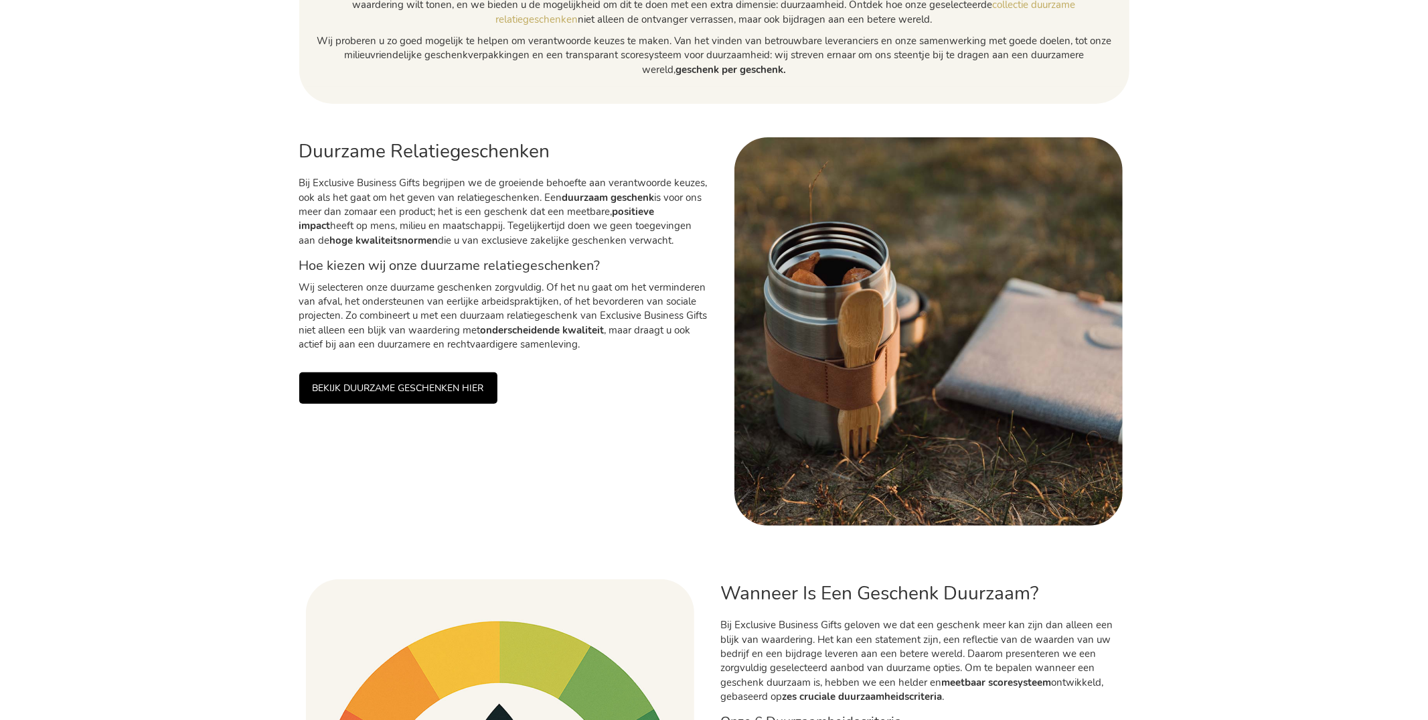 This screenshot has width=1428, height=720. Describe the element at coordinates (731, 70) in the screenshot. I see `strong: geschenk per geschenk.` at that location.